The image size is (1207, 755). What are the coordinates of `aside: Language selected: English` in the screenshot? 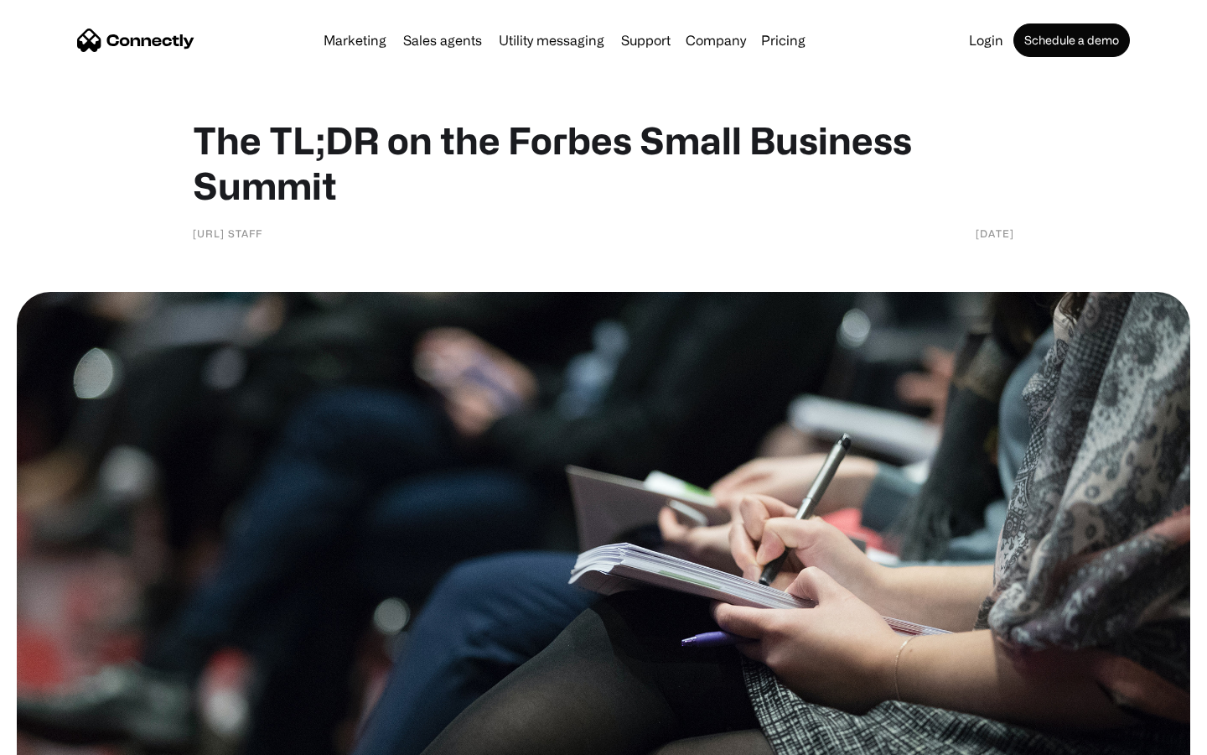 It's located at (59, 737).